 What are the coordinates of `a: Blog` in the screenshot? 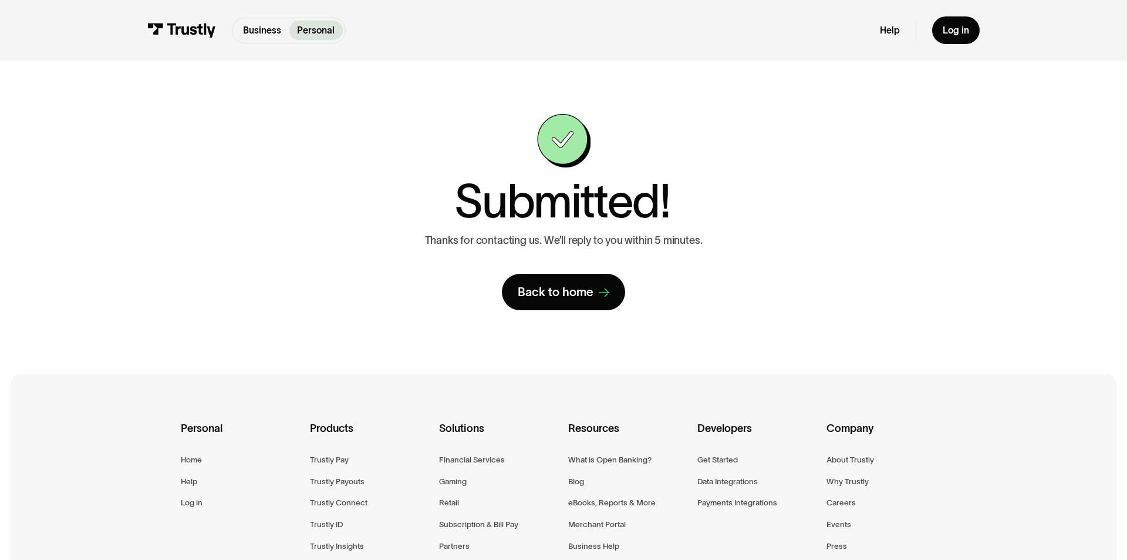 It's located at (576, 481).